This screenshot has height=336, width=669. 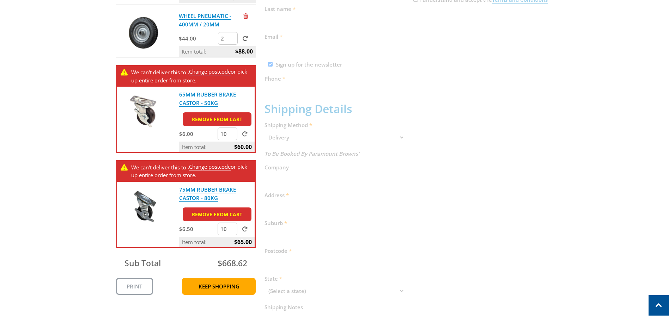 I want to click on img: 65MM RUBBER BRAKE CASTOR - 50KG, so click(x=145, y=111).